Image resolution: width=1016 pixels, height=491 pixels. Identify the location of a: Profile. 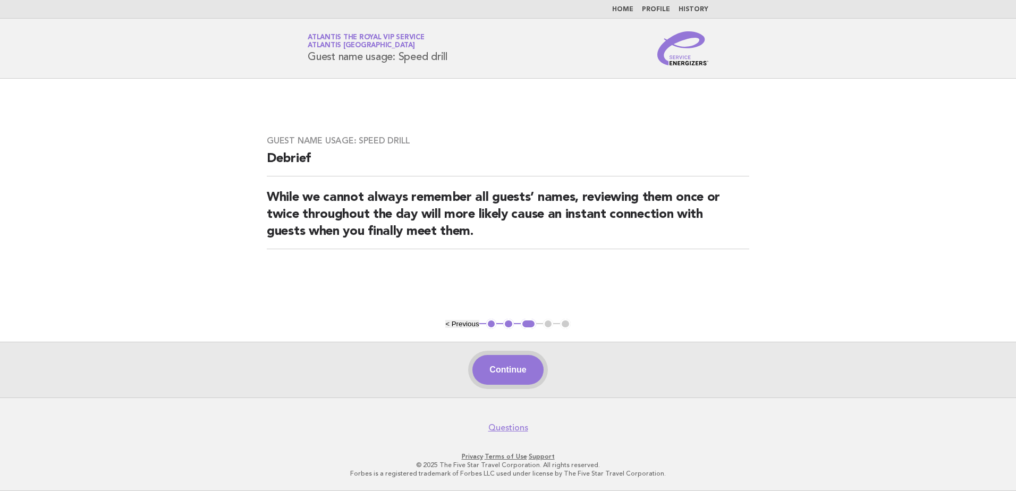
(656, 10).